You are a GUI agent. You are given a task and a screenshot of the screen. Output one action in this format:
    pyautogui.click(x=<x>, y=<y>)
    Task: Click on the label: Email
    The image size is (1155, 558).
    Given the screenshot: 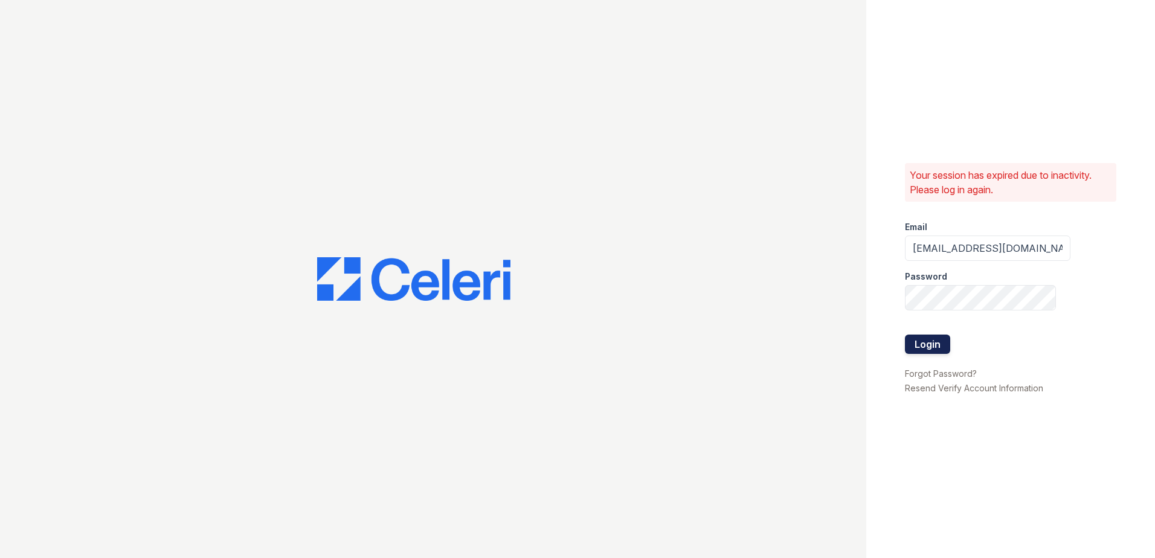 What is the action you would take?
    pyautogui.click(x=916, y=227)
    